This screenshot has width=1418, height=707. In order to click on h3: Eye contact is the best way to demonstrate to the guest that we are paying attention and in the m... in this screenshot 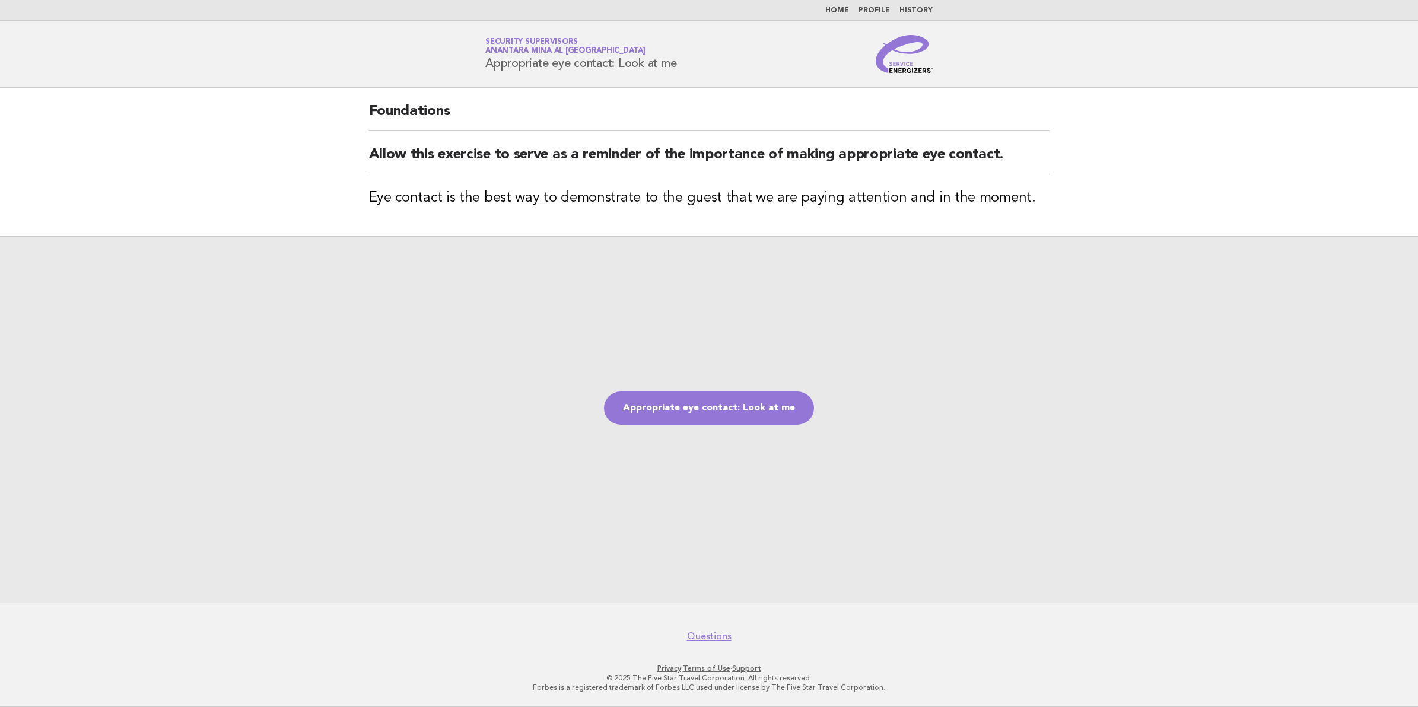, I will do `click(709, 198)`.